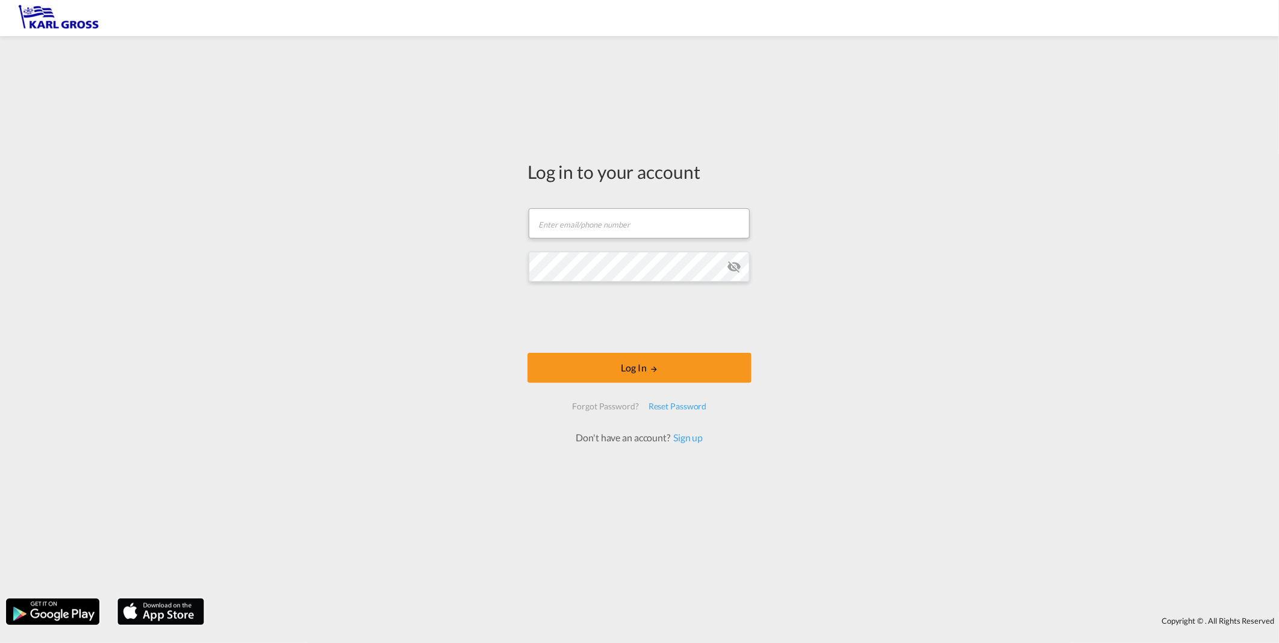 The height and width of the screenshot is (643, 1279). Describe the element at coordinates (734, 267) in the screenshot. I see `md-icon: icon-eye-off` at that location.